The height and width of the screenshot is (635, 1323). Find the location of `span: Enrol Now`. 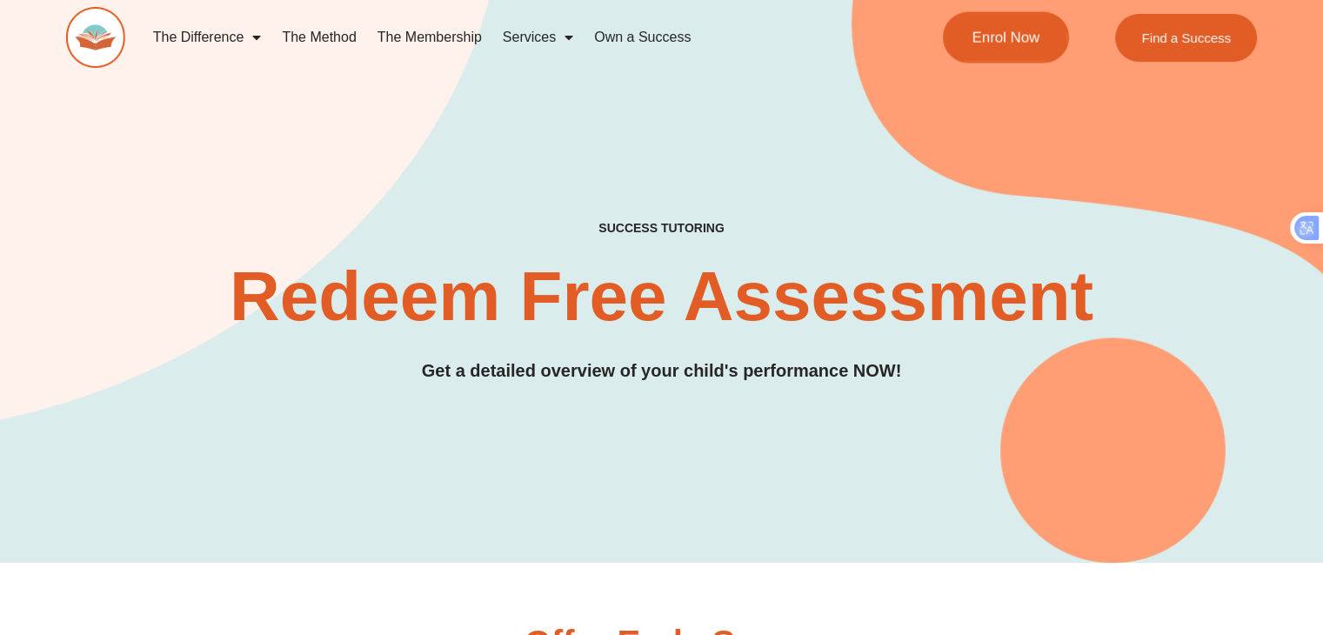

span: Enrol Now is located at coordinates (1006, 37).